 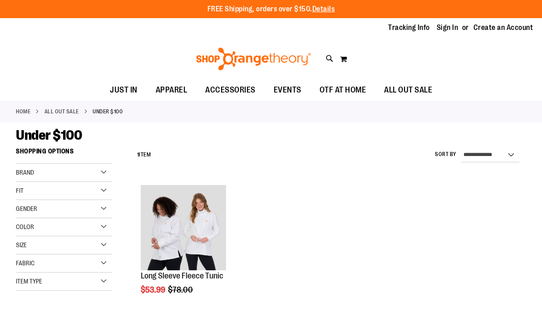 I want to click on span: Size, so click(x=21, y=245).